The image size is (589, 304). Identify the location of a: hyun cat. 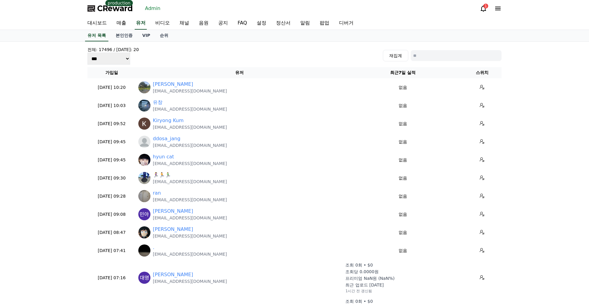
(163, 157).